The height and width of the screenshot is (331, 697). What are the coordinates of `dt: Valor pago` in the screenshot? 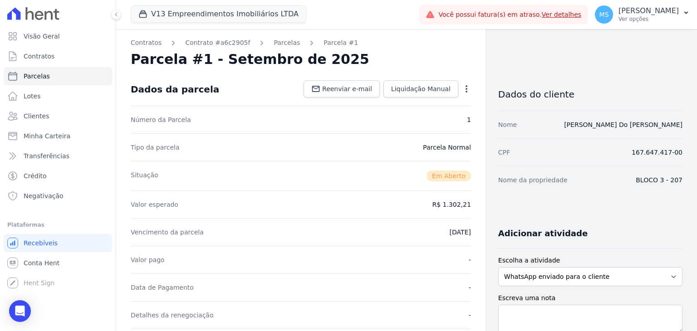 It's located at (148, 260).